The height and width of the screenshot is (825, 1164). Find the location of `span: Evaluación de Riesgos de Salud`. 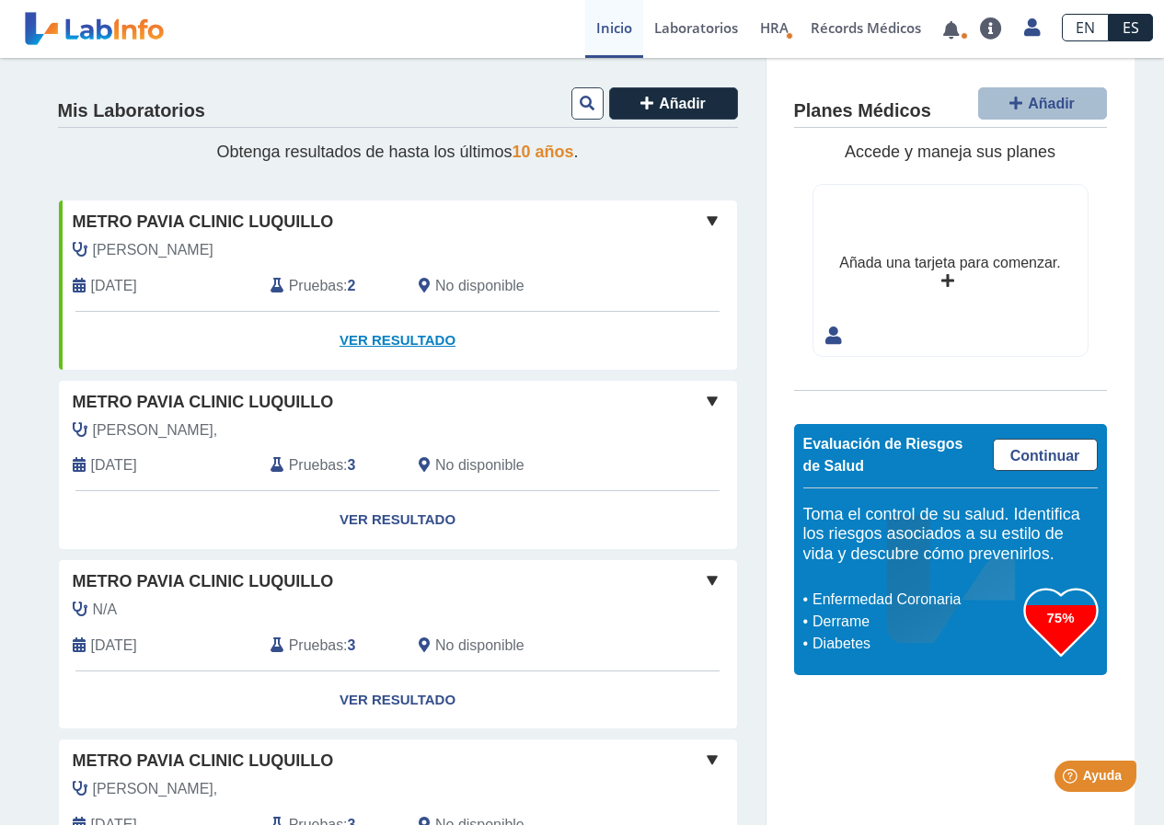

span: Evaluación de Riesgos de Salud is located at coordinates (883, 455).